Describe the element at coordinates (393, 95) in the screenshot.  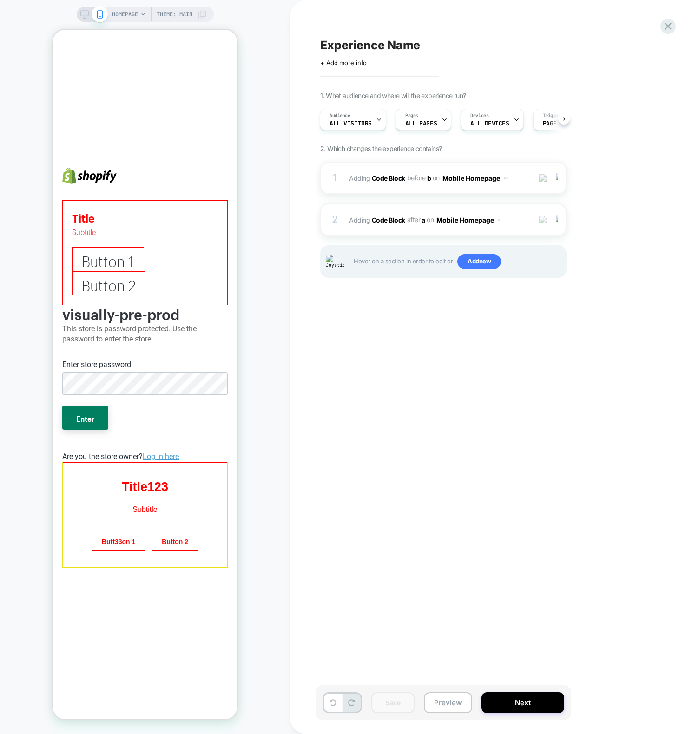
I see `span: 1. What audience and where will the experience run?` at that location.